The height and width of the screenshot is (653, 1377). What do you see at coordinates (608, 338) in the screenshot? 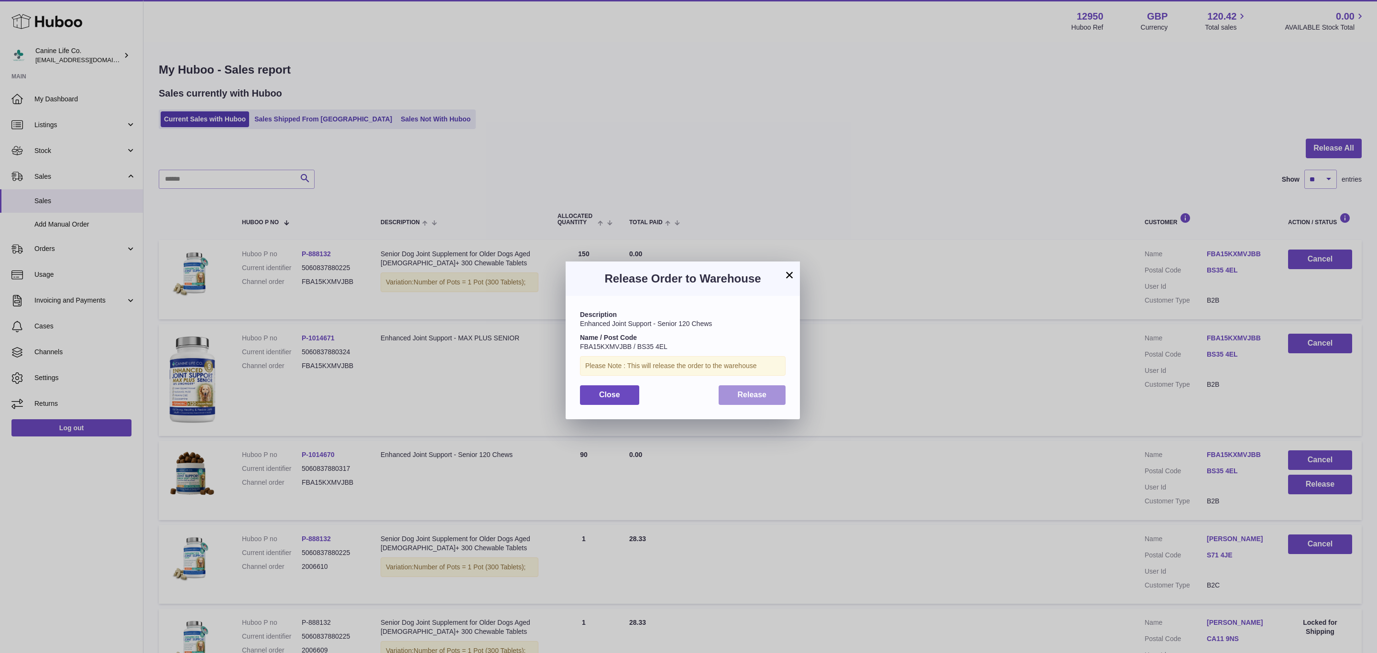
I see `strong: Name / Post Code` at bounding box center [608, 338].